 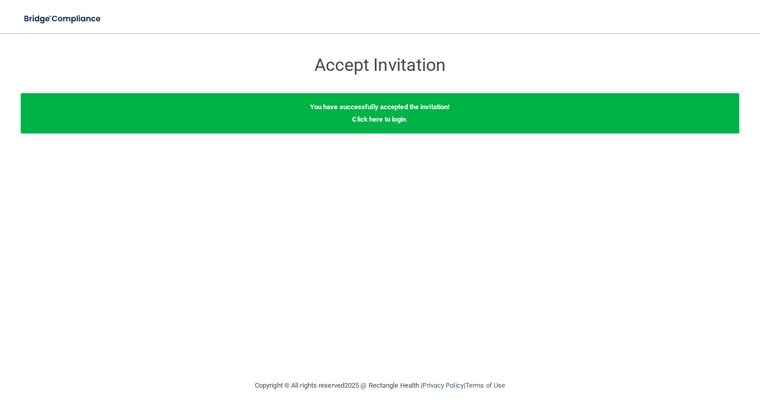 I want to click on a: Privacy Policy, so click(x=443, y=385).